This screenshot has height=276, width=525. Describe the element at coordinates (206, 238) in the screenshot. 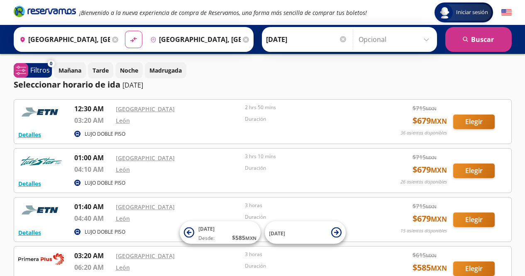

I see `span: Desde:` at that location.